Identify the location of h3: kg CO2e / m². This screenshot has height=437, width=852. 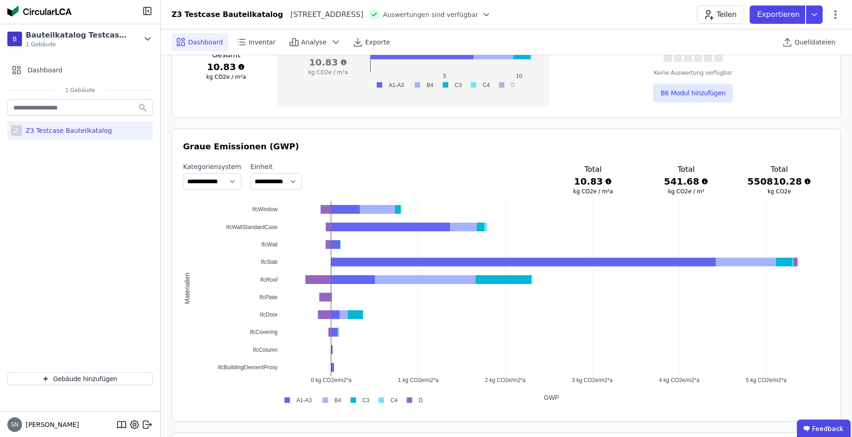
(686, 192).